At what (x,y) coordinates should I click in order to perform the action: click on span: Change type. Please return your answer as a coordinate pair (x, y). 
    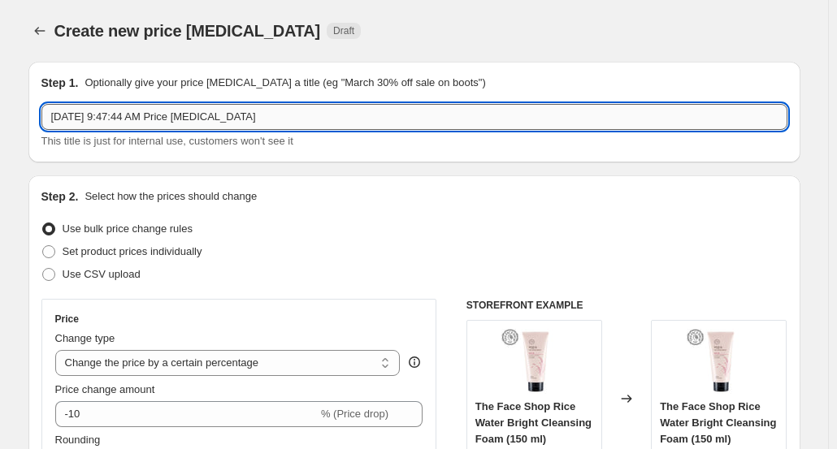
    Looking at the image, I should click on (85, 338).